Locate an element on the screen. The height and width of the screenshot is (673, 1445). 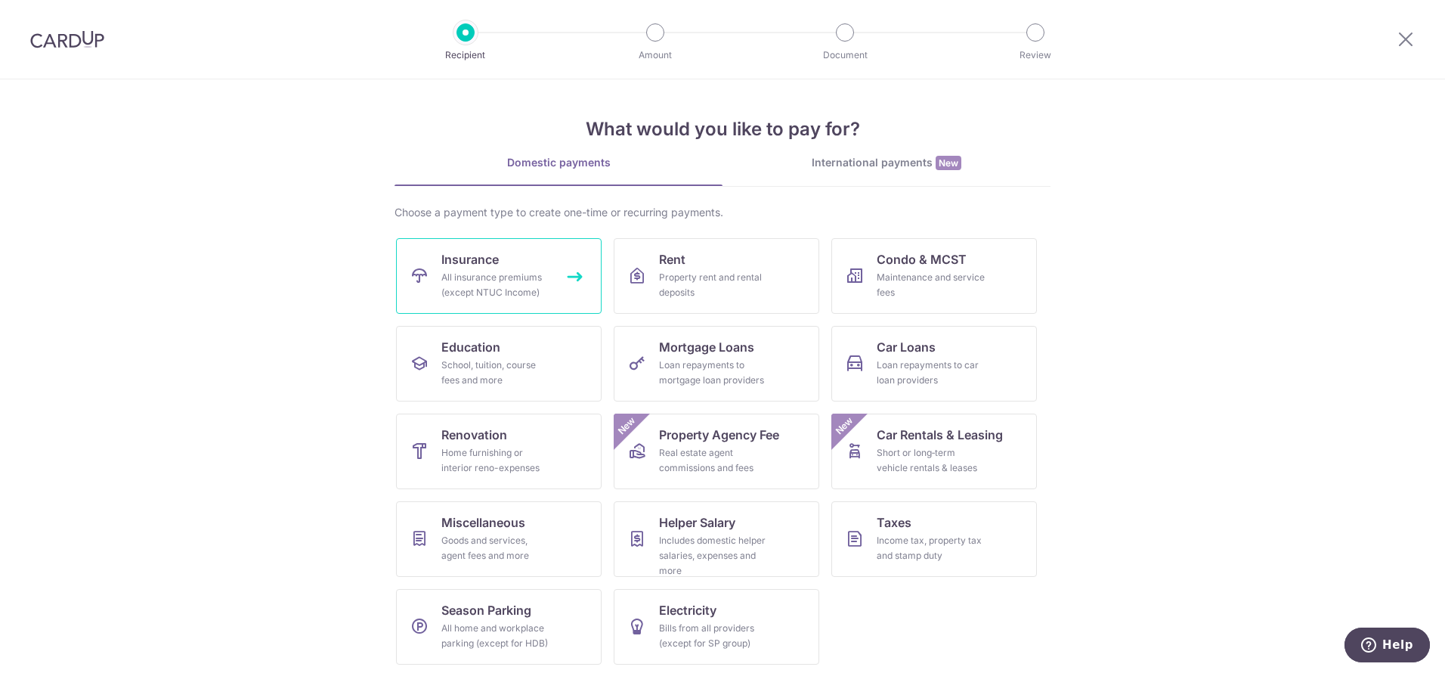
p: Document is located at coordinates (845, 55).